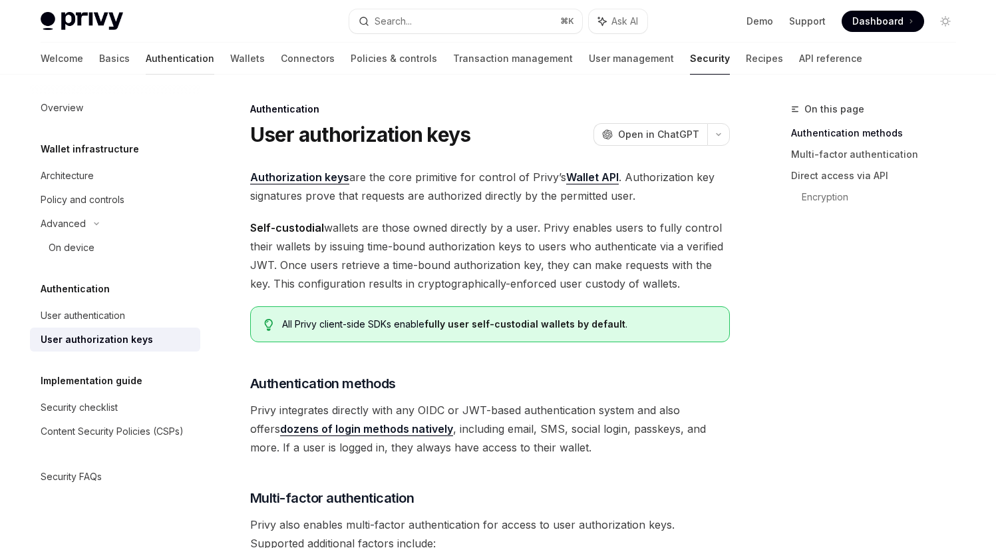 The height and width of the screenshot is (548, 996). Describe the element at coordinates (835, 109) in the screenshot. I see `span: On this page` at that location.